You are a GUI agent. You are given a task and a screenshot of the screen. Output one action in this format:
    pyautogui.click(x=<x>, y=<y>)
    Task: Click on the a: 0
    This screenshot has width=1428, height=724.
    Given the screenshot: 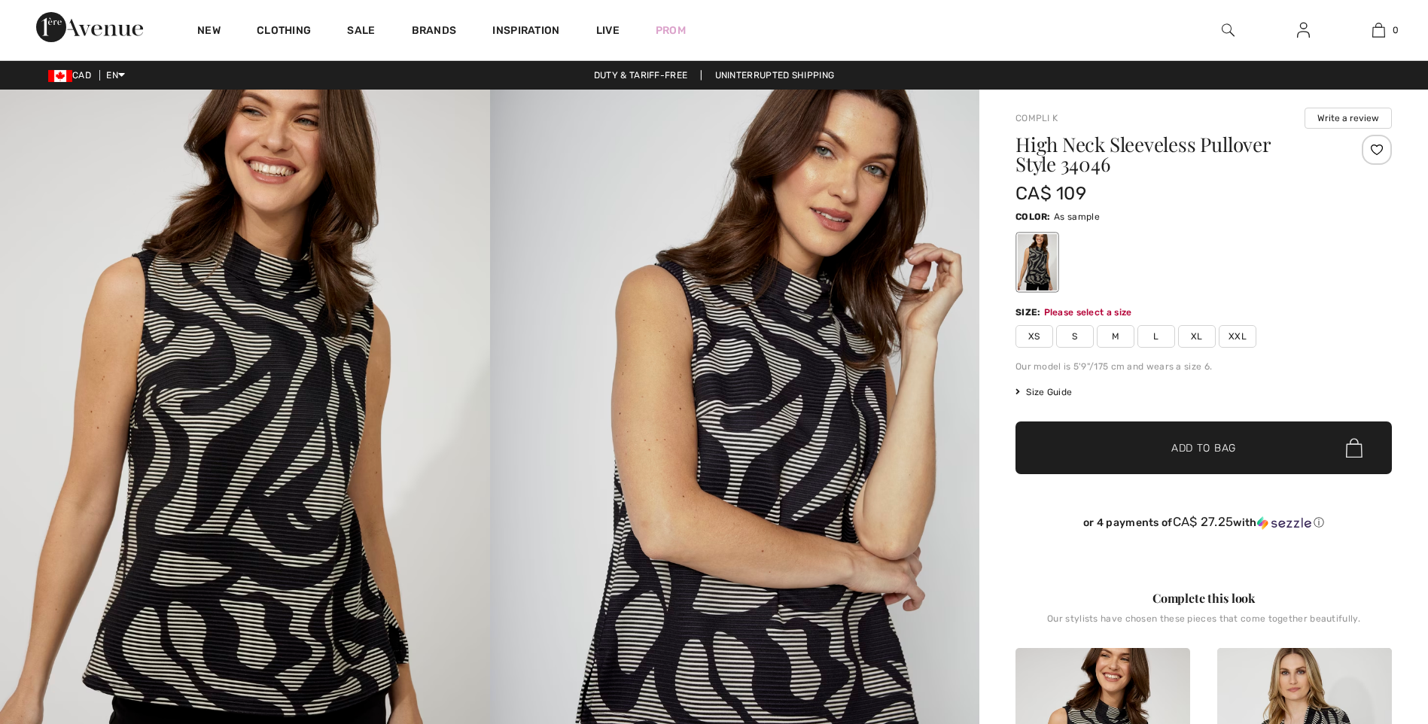 What is the action you would take?
    pyautogui.click(x=1379, y=30)
    